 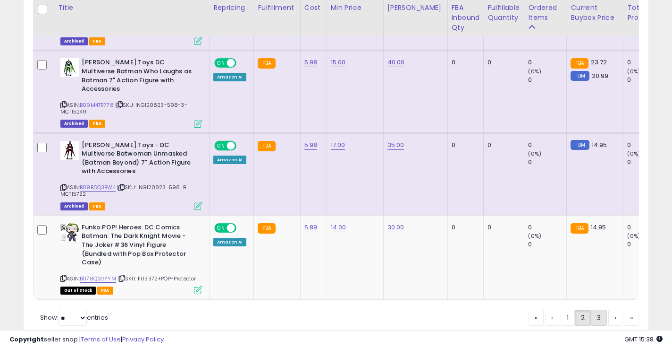 What do you see at coordinates (277, 8) in the screenshot?
I see `div: Fulfillment` at bounding box center [277, 8].